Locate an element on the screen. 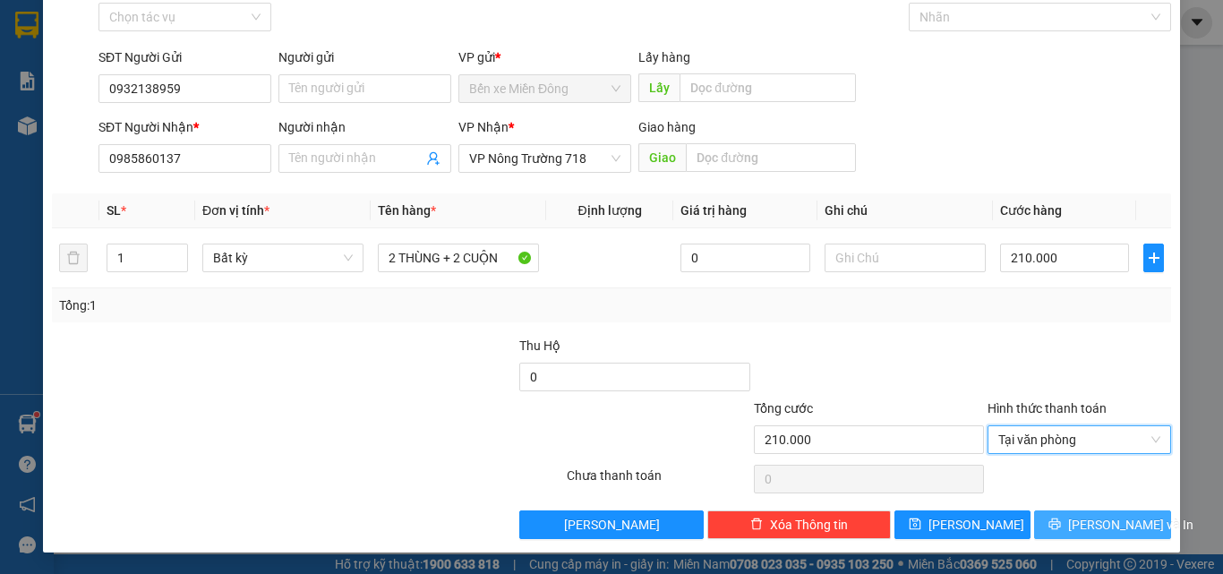  span: Đơn vị tính is located at coordinates (235, 210).